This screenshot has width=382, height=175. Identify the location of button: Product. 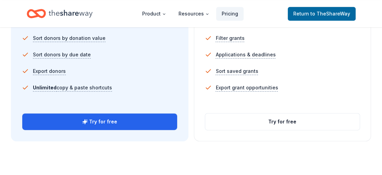
(154, 14).